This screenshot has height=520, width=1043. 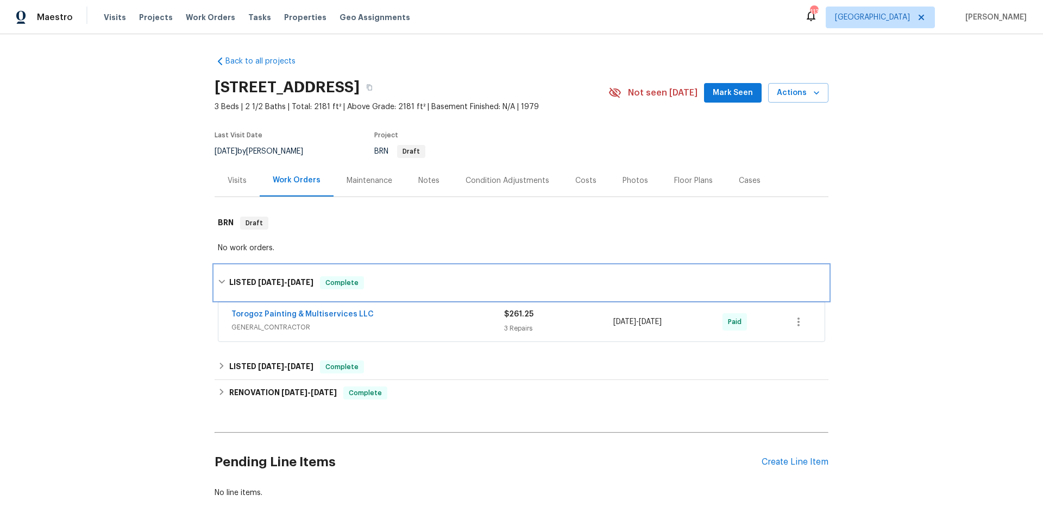 What do you see at coordinates (303, 315) in the screenshot?
I see `a: Torogoz Painting & Multiservices LLC` at bounding box center [303, 315].